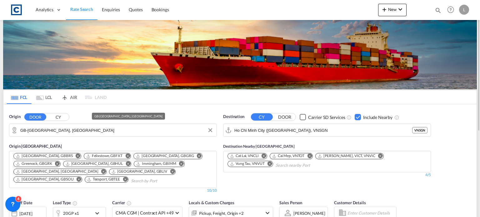 This screenshot has height=217, width=480. I want to click on md-tab-item: LCL, so click(44, 97).